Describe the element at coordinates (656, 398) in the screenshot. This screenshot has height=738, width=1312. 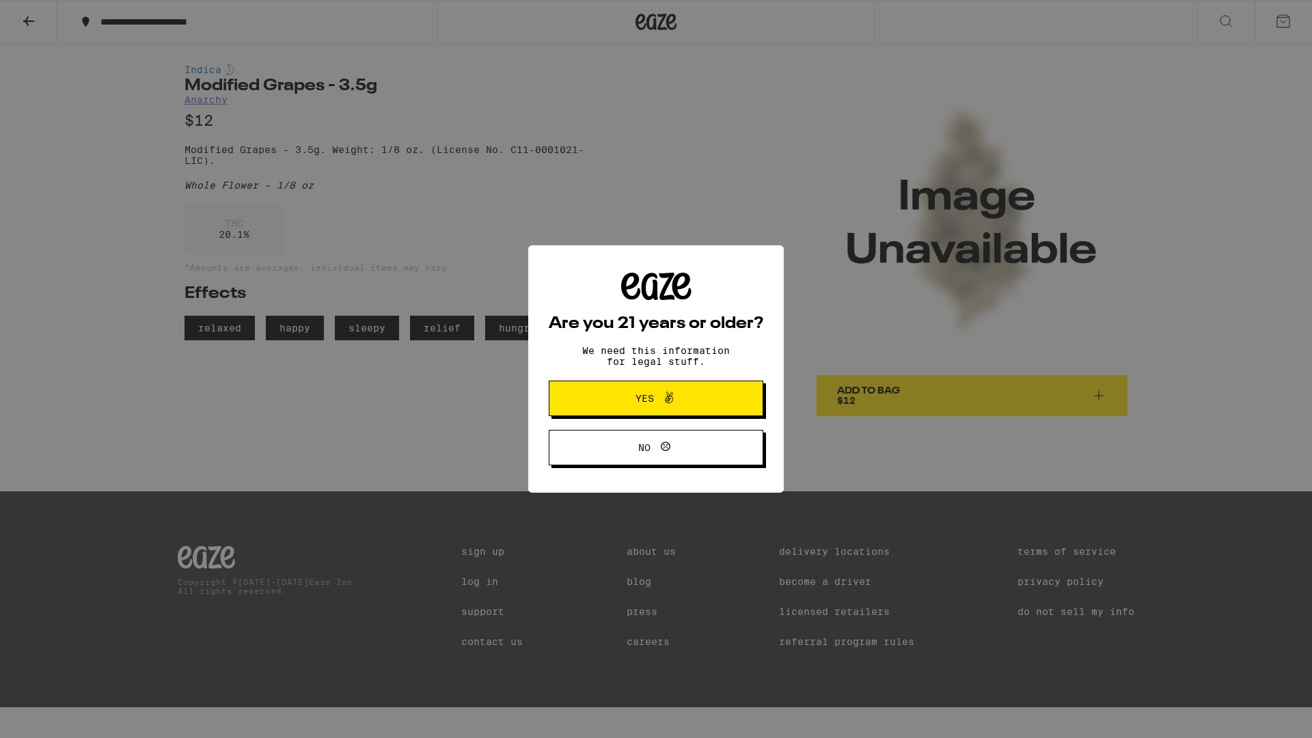
I see `button: Yes` at that location.